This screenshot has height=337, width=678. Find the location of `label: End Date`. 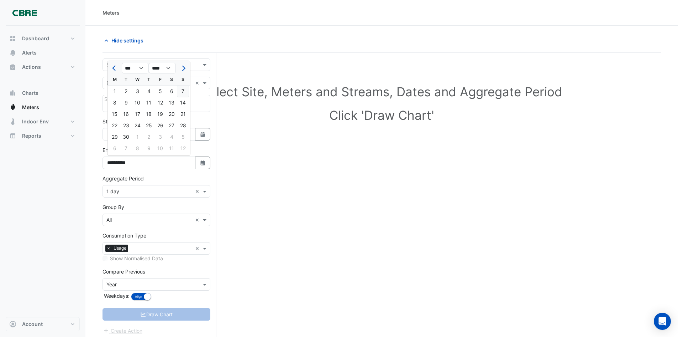

label: End Date is located at coordinates (113, 150).